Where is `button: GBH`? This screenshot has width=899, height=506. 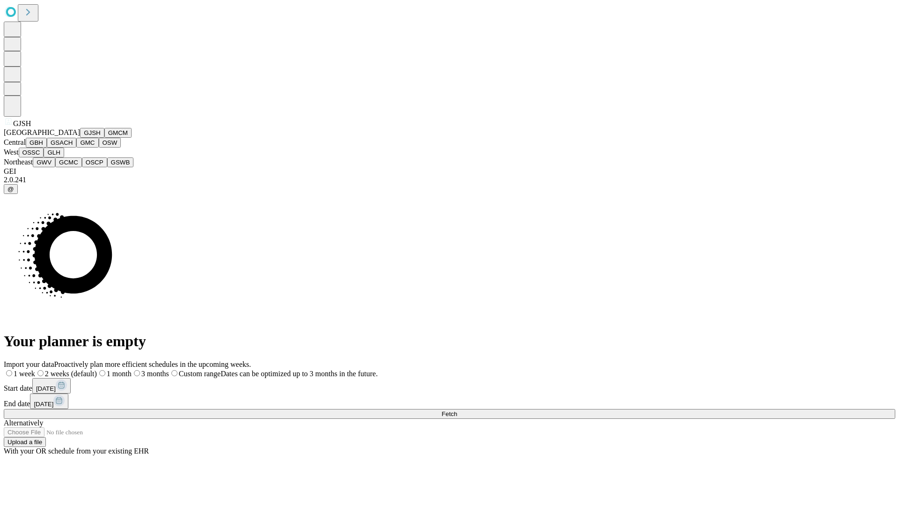 button: GBH is located at coordinates (36, 142).